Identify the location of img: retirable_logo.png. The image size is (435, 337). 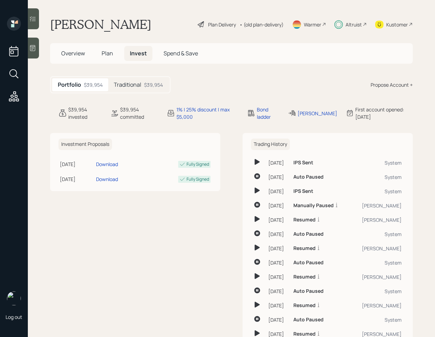
(14, 299).